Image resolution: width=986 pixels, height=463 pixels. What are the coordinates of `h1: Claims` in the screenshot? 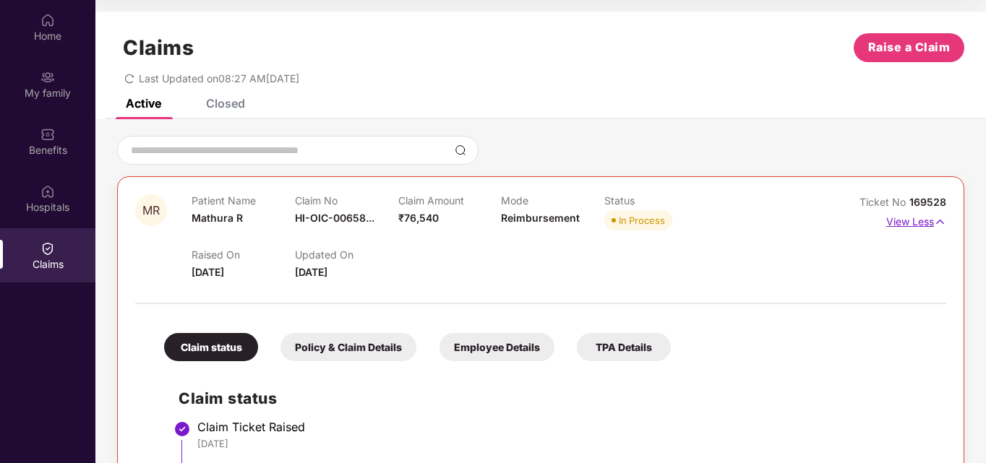 It's located at (158, 48).